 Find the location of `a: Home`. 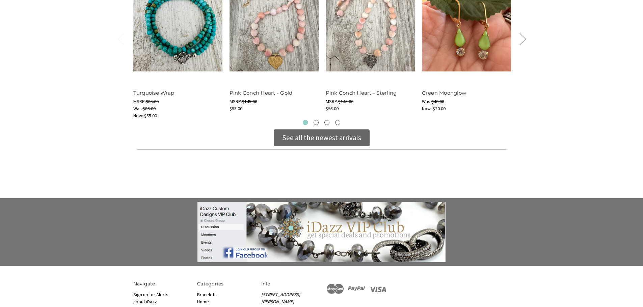

a: Home is located at coordinates (203, 302).